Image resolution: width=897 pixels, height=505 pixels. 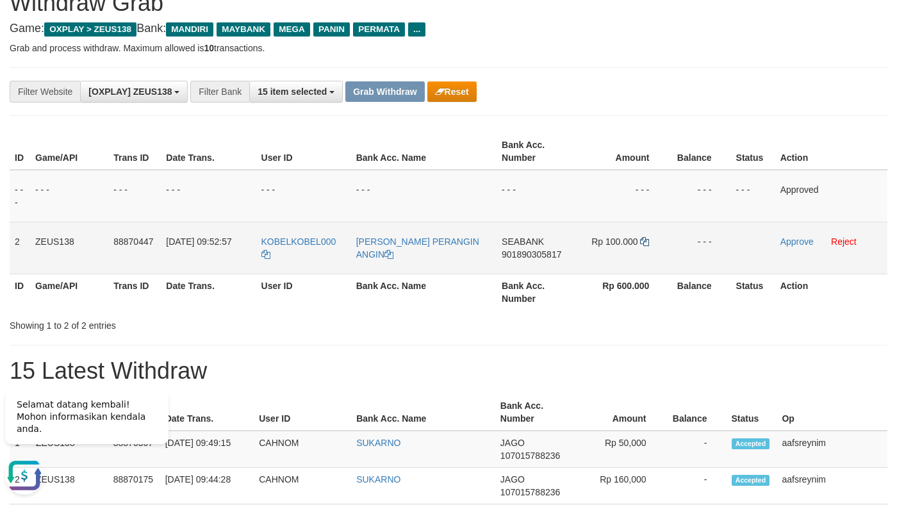 What do you see at coordinates (90, 29) in the screenshot?
I see `span: OXPLAY > ZEUS138` at bounding box center [90, 29].